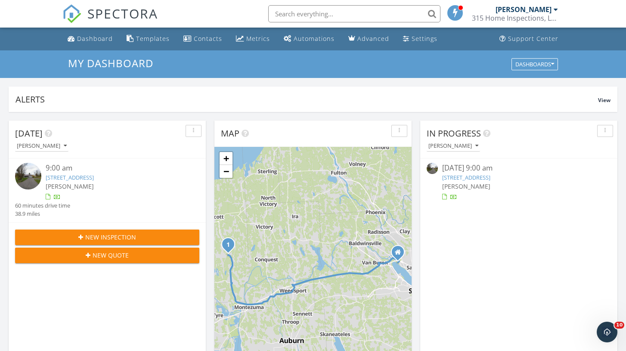  What do you see at coordinates (258, 38) in the screenshot?
I see `div: Metrics` at bounding box center [258, 38].